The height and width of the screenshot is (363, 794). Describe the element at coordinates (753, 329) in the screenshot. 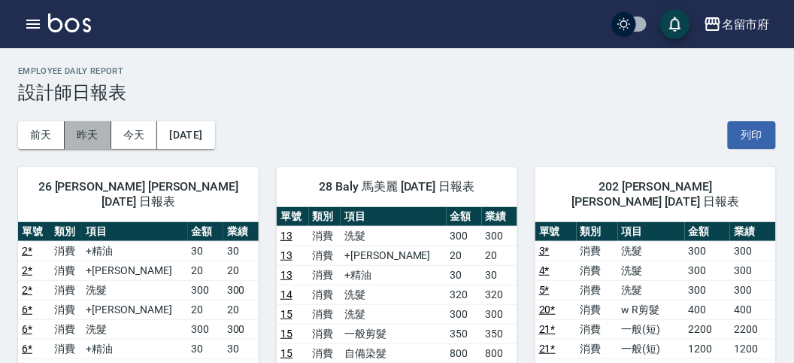

I see `td: 2200` at that location.